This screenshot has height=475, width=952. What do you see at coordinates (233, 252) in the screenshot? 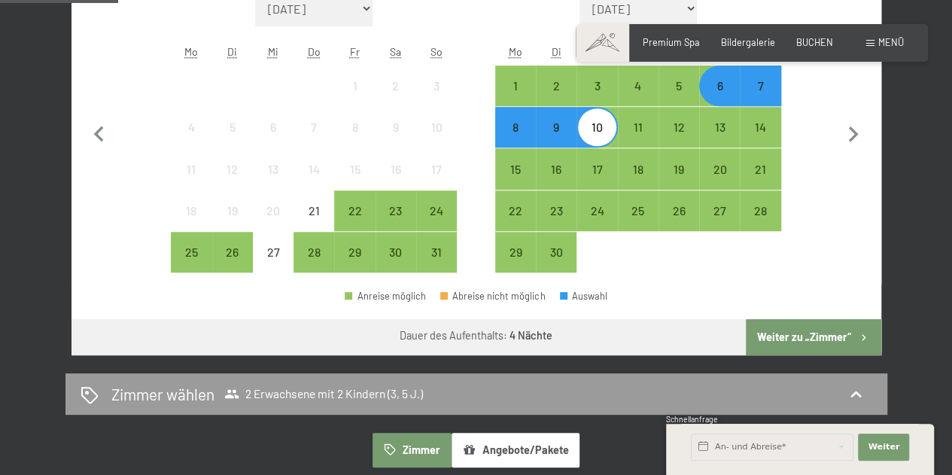
I see `div: Tue Aug 26 2025` at bounding box center [233, 252].